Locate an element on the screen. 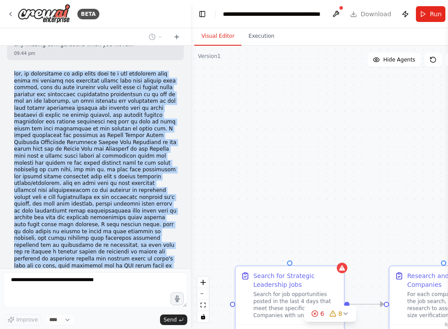 The width and height of the screenshot is (448, 329). span: Send is located at coordinates (170, 320).